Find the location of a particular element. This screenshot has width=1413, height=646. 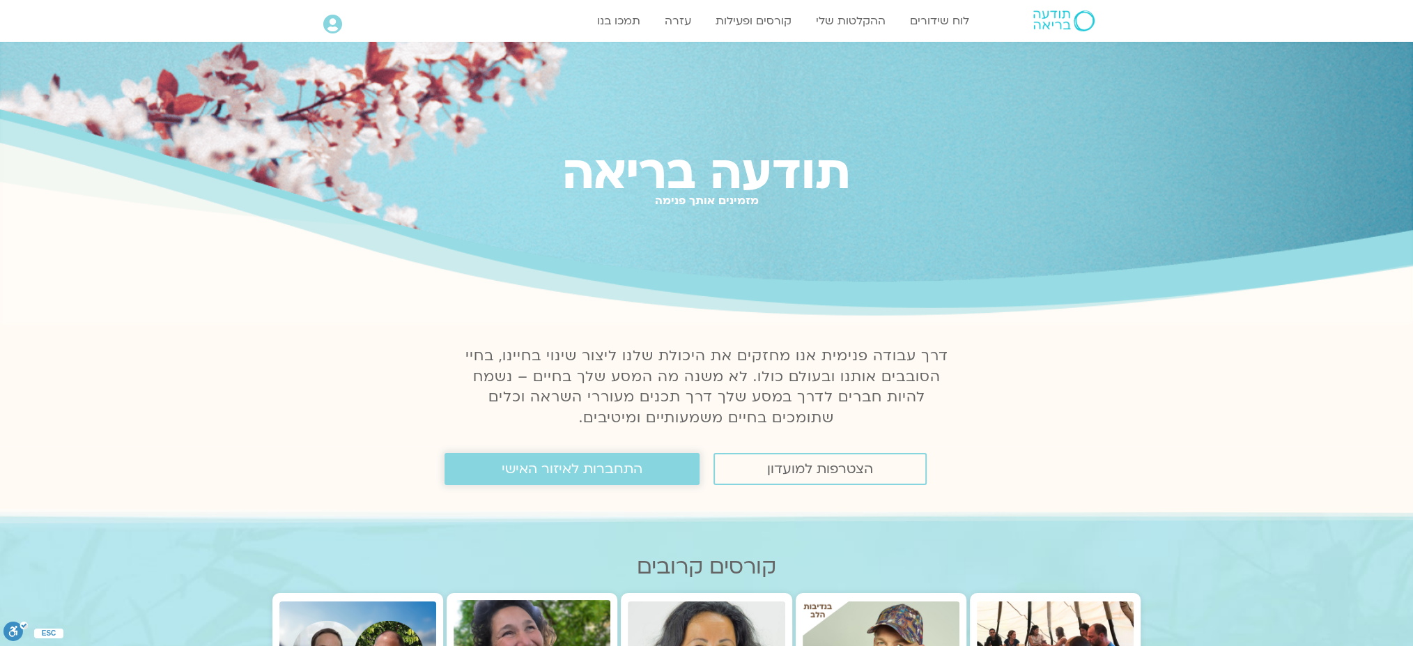

p: דרך עבודה פנימית אנו מחזקים את היכולת שלנו ליצור שינוי בחיינו, בחיי הסובבים אותנו ובעולם כולו. לא... is located at coordinates (707, 387).